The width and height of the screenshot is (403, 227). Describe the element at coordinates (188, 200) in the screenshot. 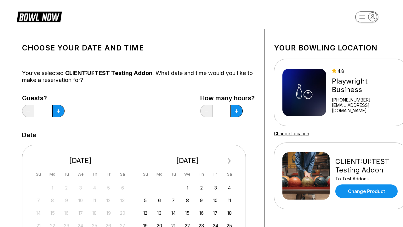

I see `div: Choose Wednesday, October 8th, 2025` at that location.